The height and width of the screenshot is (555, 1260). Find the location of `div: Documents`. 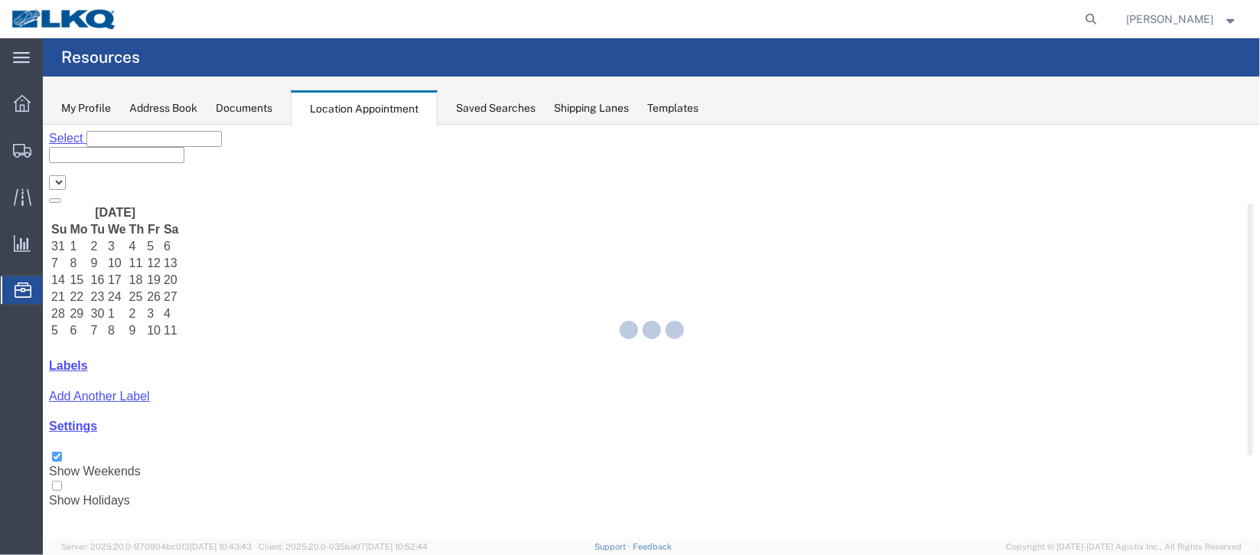

div: Documents is located at coordinates (244, 108).